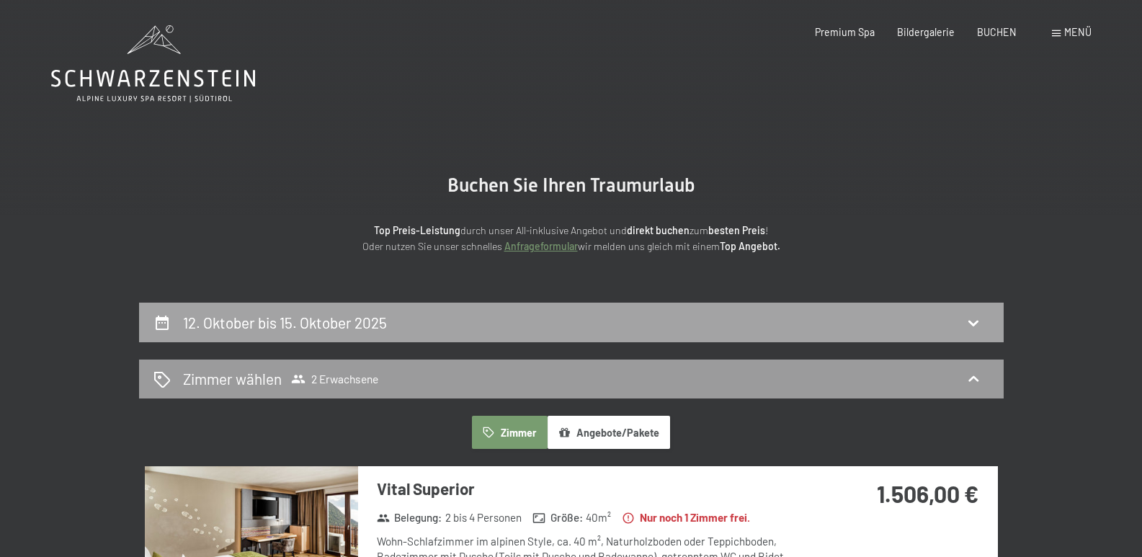  Describe the element at coordinates (417, 230) in the screenshot. I see `strong: Top Preis-Leistung` at that location.